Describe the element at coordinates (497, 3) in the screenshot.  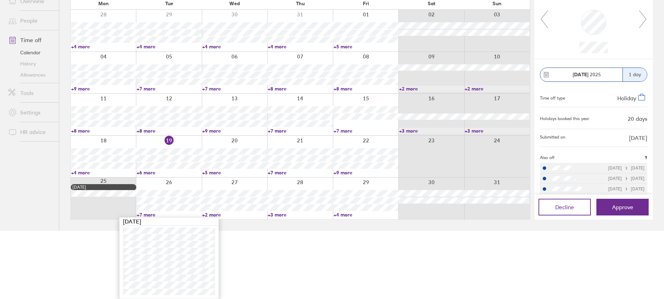
I see `span: Sun` at that location.